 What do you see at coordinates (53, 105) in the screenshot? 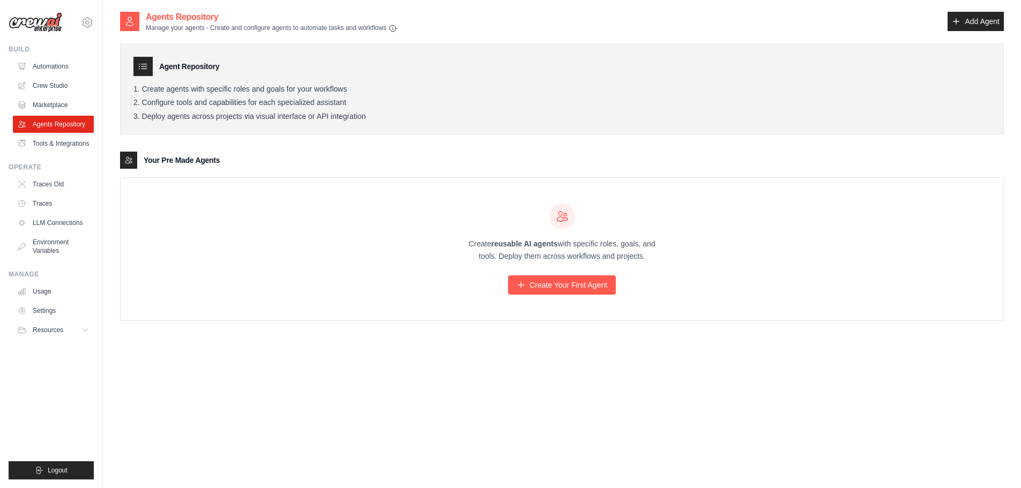
I see `a: Marketplace` at bounding box center [53, 105].